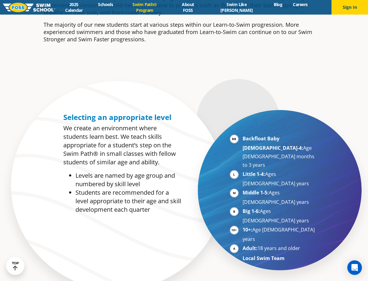  What do you see at coordinates (278, 4) in the screenshot?
I see `a: Blog` at bounding box center [278, 4].